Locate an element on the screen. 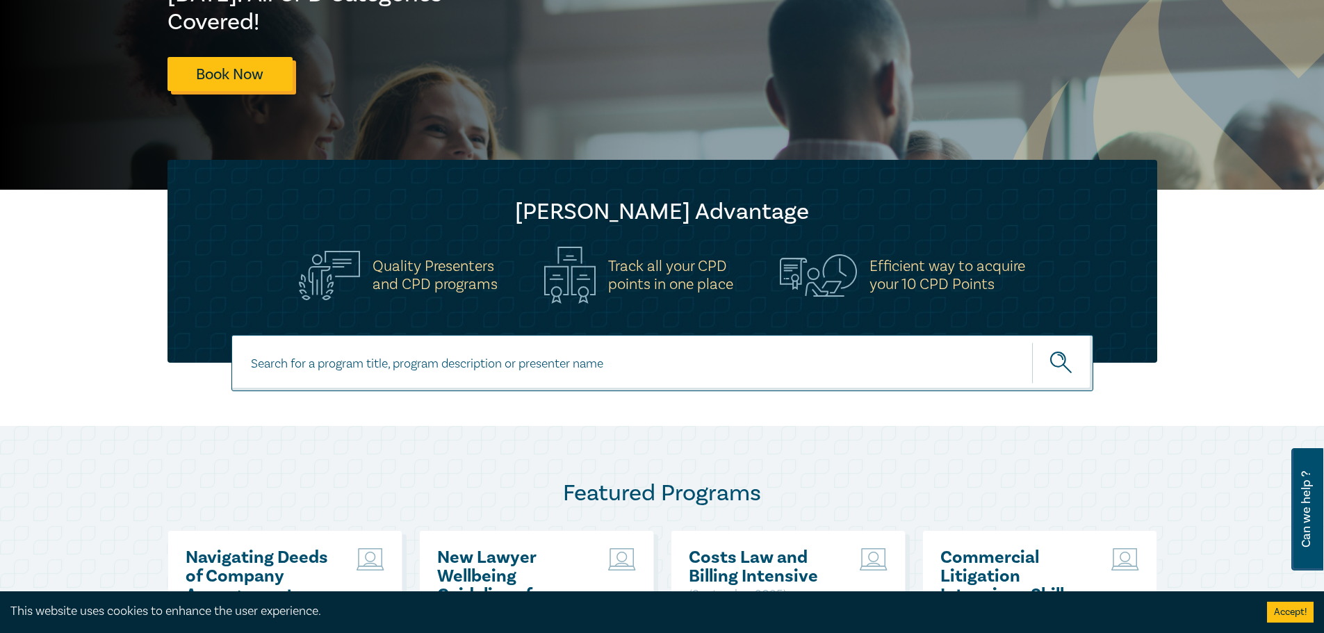 This screenshot has height=633, width=1324. p: ( September 2025 ) is located at coordinates (763, 595).